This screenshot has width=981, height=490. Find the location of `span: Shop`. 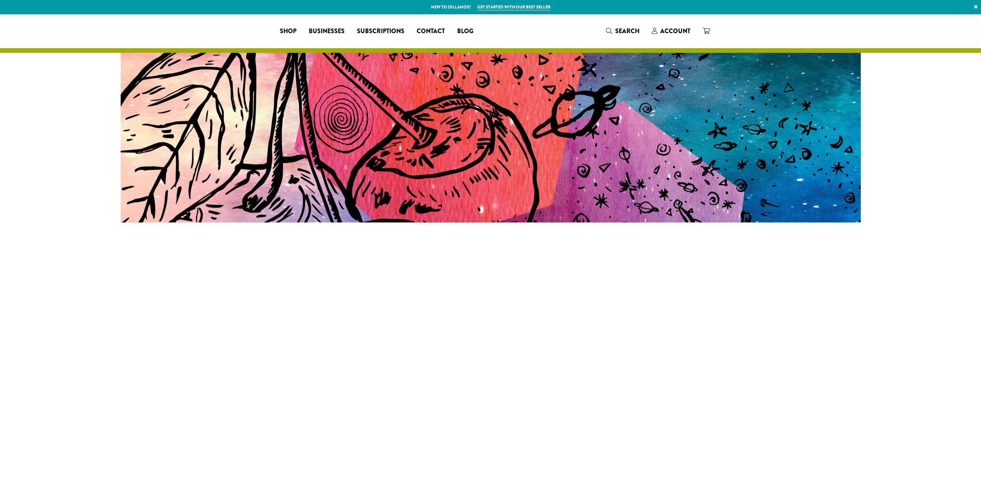

span: Shop is located at coordinates (288, 31).